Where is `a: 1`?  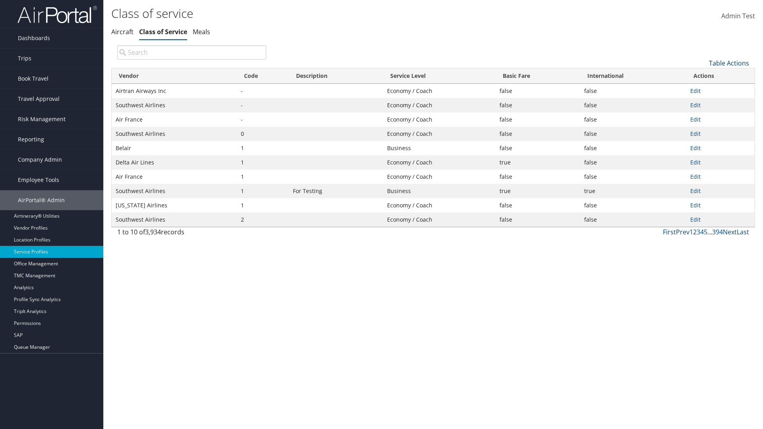
a: 1 is located at coordinates (691, 232).